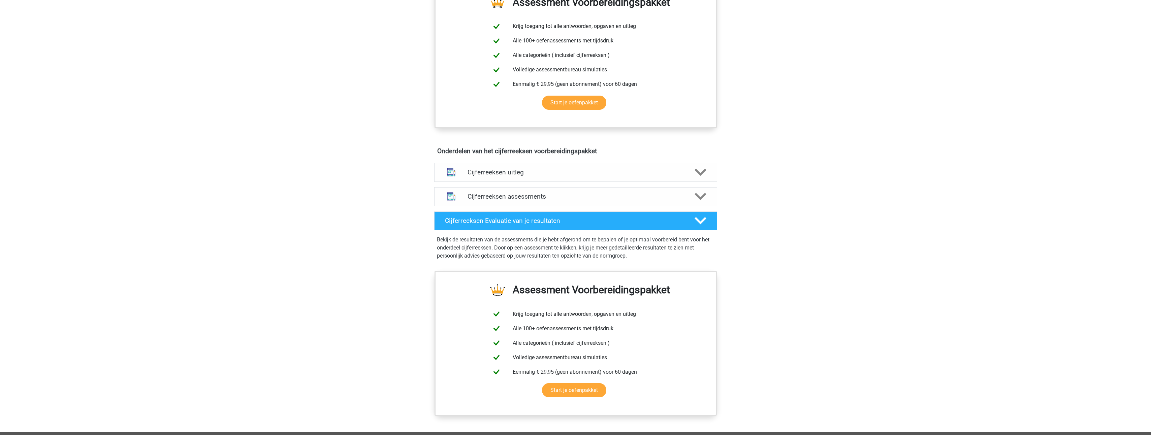 The width and height of the screenshot is (1151, 435). Describe the element at coordinates (576, 197) in the screenshot. I see `a: assessments Cijferreeksen assessments` at that location.